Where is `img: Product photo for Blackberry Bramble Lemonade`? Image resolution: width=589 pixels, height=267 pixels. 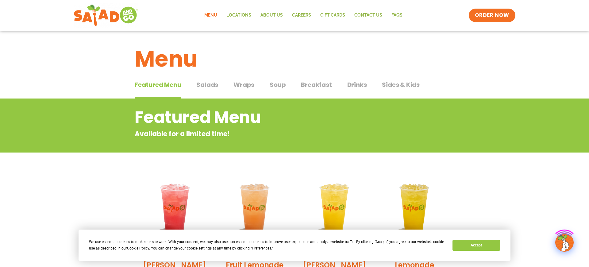
img: Product photo for Blackberry Bramble Lemonade is located at coordinates (174, 208).